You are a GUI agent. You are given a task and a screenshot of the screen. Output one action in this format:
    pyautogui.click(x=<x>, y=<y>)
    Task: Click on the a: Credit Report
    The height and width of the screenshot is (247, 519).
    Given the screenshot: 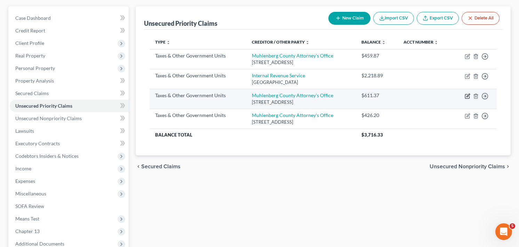 What is the action you would take?
    pyautogui.click(x=69, y=31)
    